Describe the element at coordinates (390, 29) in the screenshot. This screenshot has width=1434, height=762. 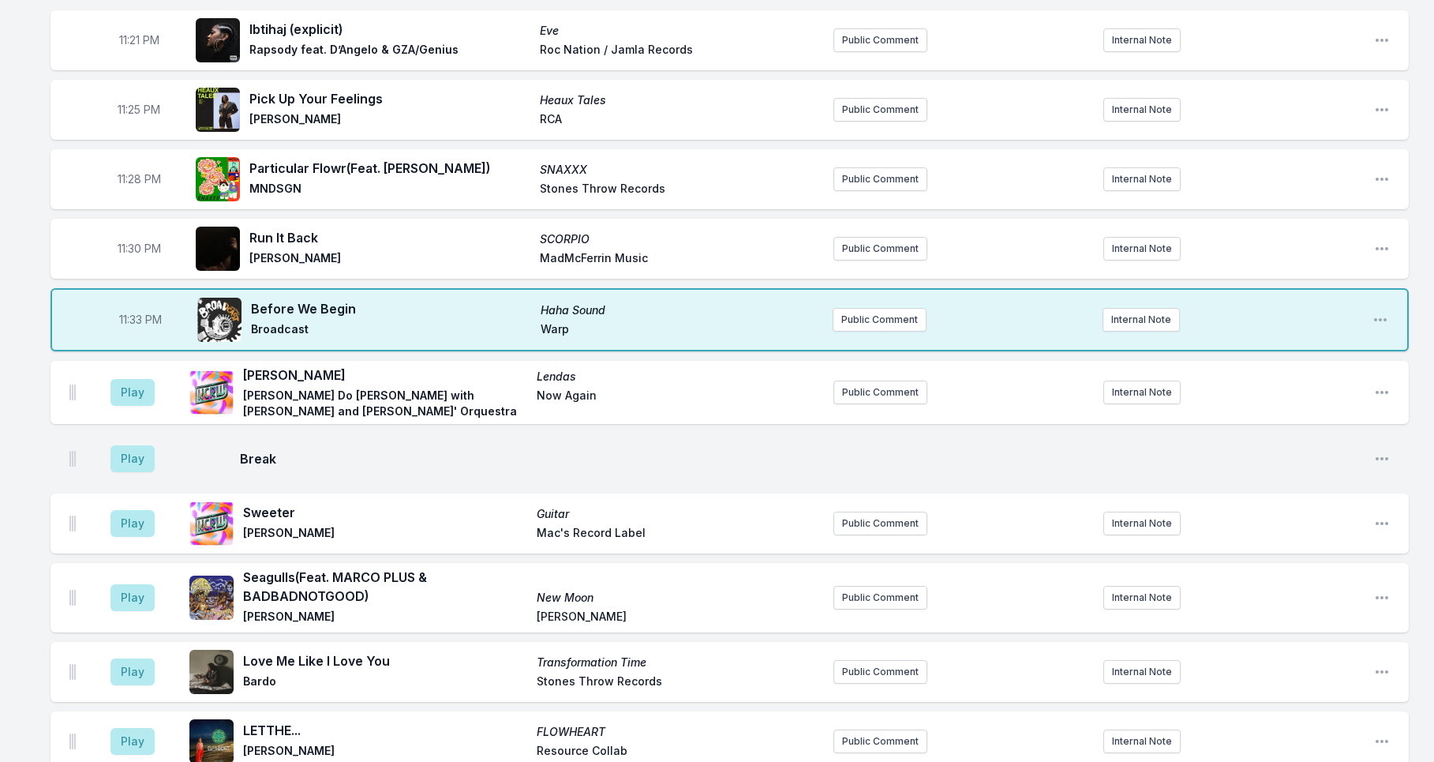
I see `span: Ibtihaj (explicit)` at that location.